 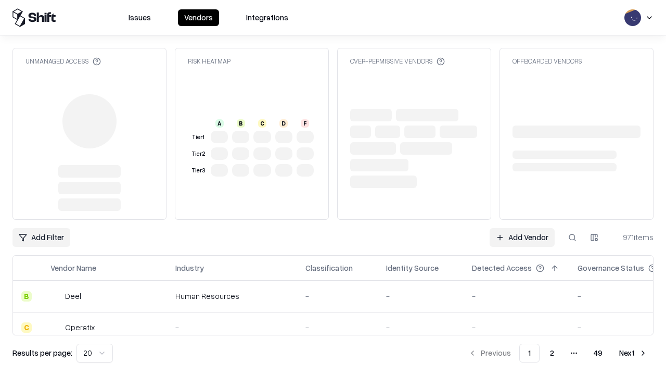 I want to click on div: Tier 3, so click(x=198, y=170).